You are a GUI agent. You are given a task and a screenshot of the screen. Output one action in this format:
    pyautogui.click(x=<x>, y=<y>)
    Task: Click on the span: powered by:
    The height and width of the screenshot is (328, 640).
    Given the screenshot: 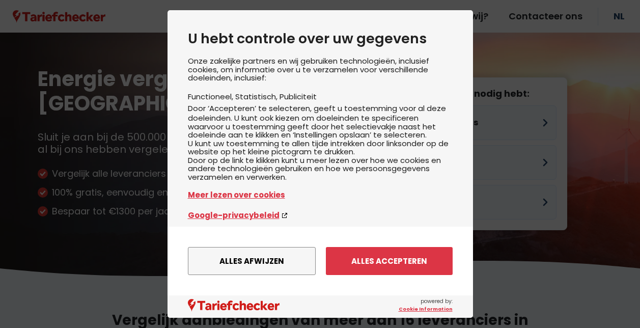 What is the action you would take?
    pyautogui.click(x=426, y=305)
    